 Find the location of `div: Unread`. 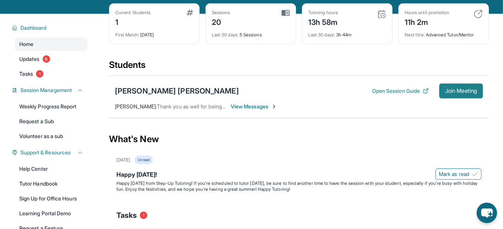

div: Unread is located at coordinates (143, 159).